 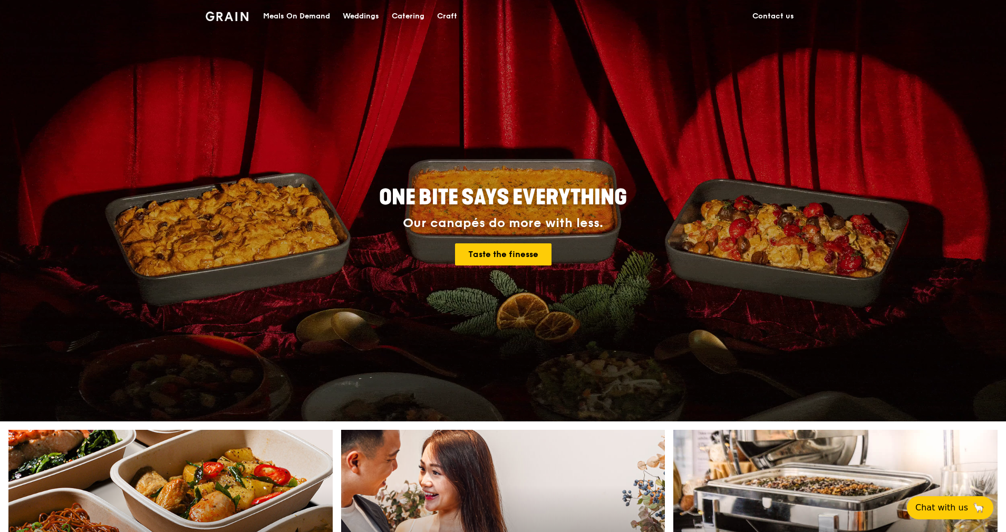 I want to click on span: Chat with us, so click(x=941, y=508).